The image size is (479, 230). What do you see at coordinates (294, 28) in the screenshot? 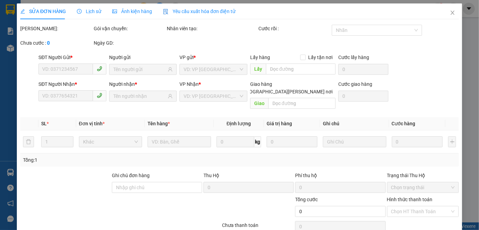
I see `div: Cước rồi :` at bounding box center [294, 28].